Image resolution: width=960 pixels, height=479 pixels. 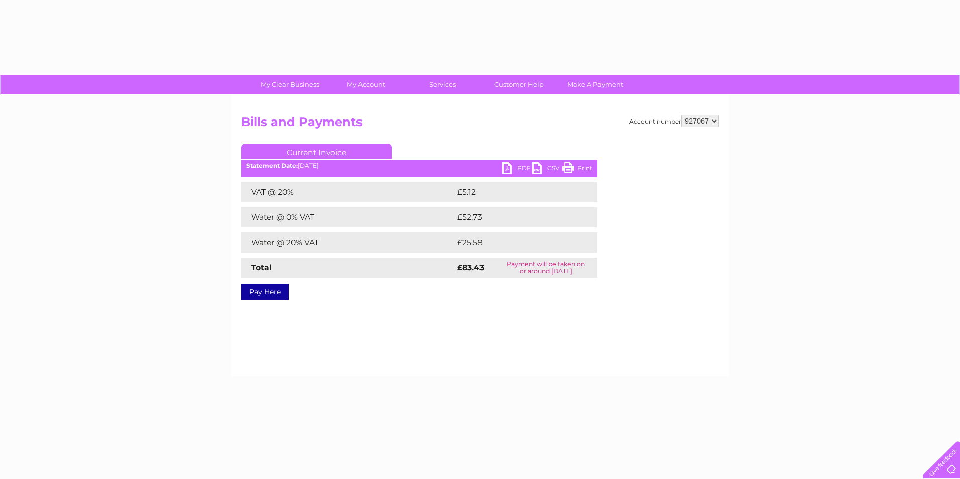 I want to click on a: Make A Payment, so click(x=595, y=84).